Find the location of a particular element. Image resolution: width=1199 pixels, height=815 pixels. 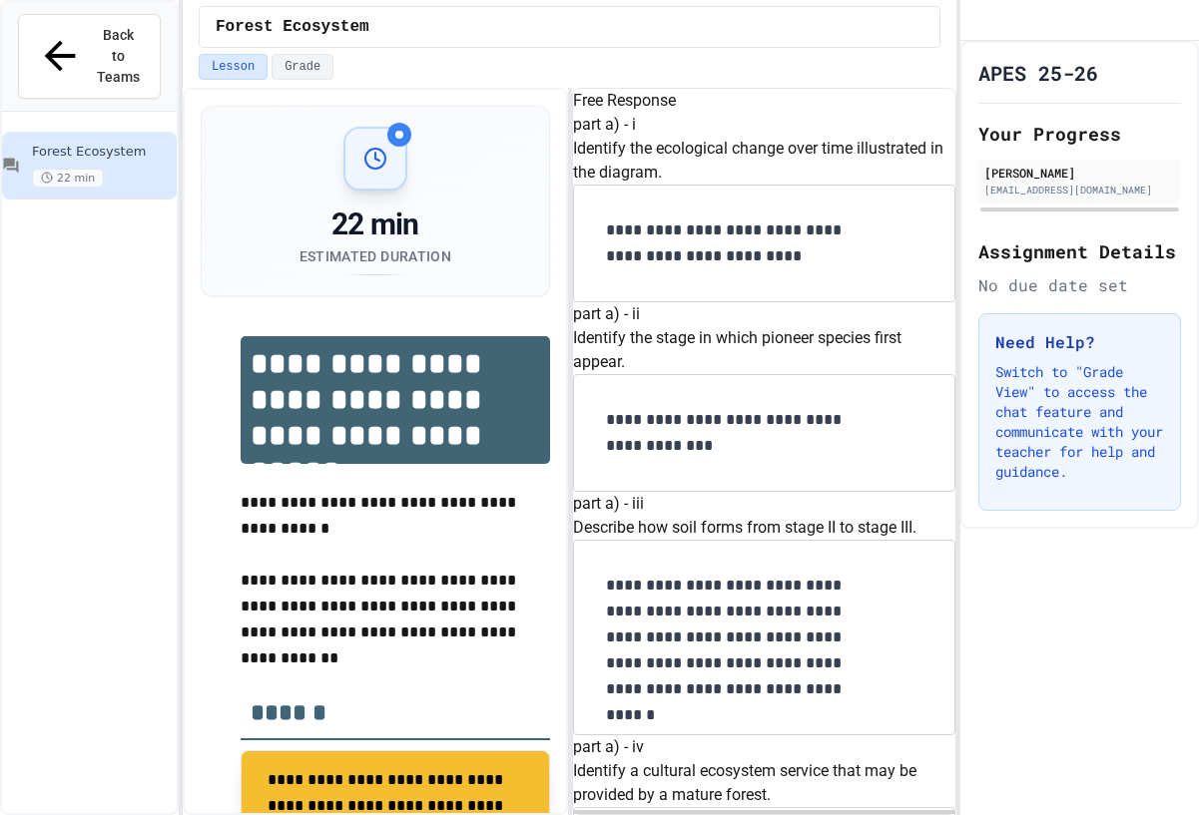

div: No due date set is located at coordinates (1079, 285).